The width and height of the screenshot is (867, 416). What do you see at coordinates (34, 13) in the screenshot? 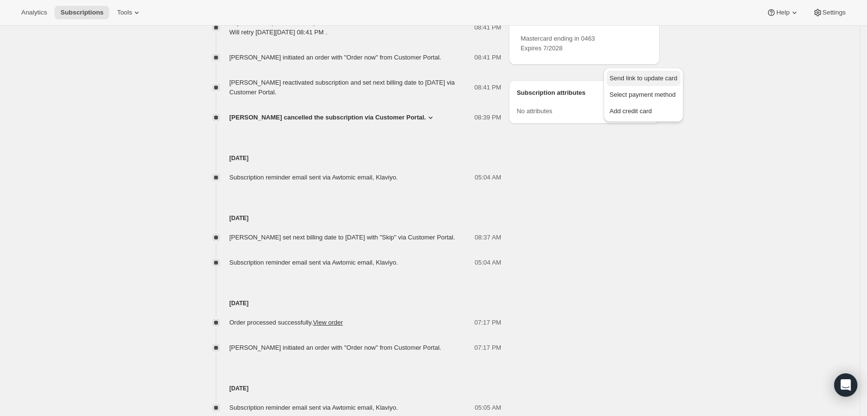
I see `button: Analytics` at bounding box center [34, 13].